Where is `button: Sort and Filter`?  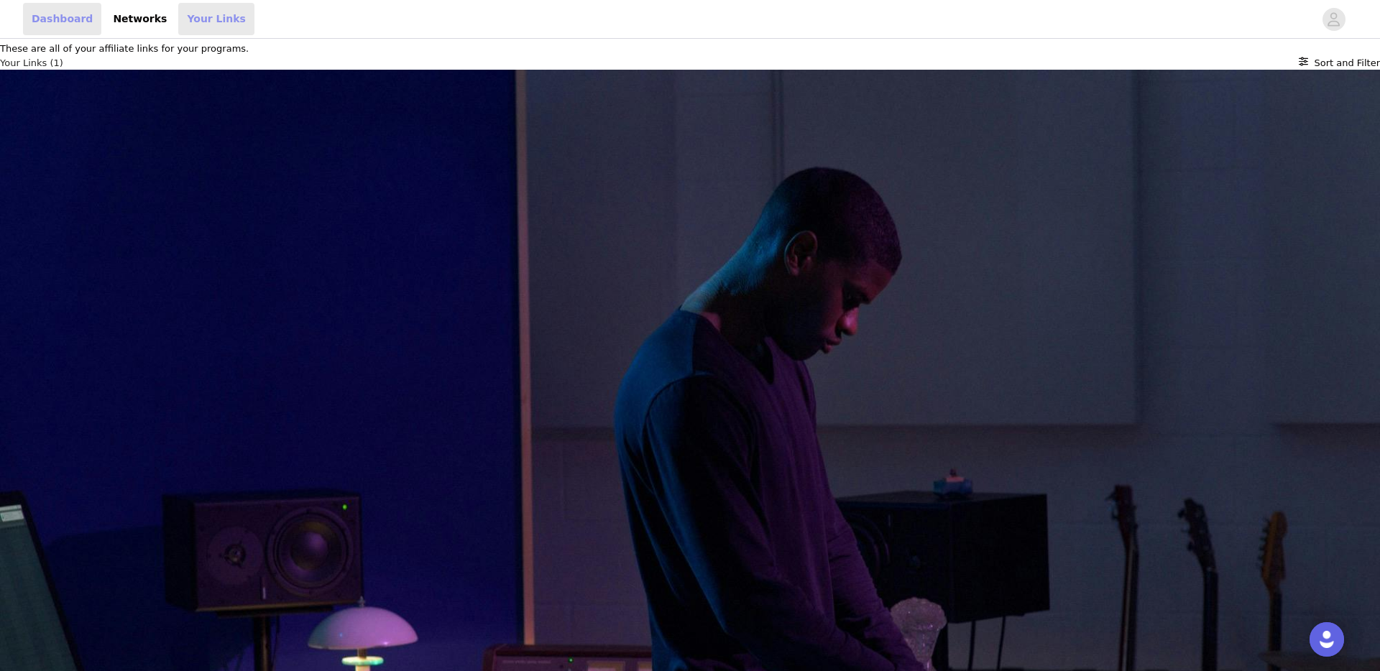
button: Sort and Filter is located at coordinates (1339, 63).